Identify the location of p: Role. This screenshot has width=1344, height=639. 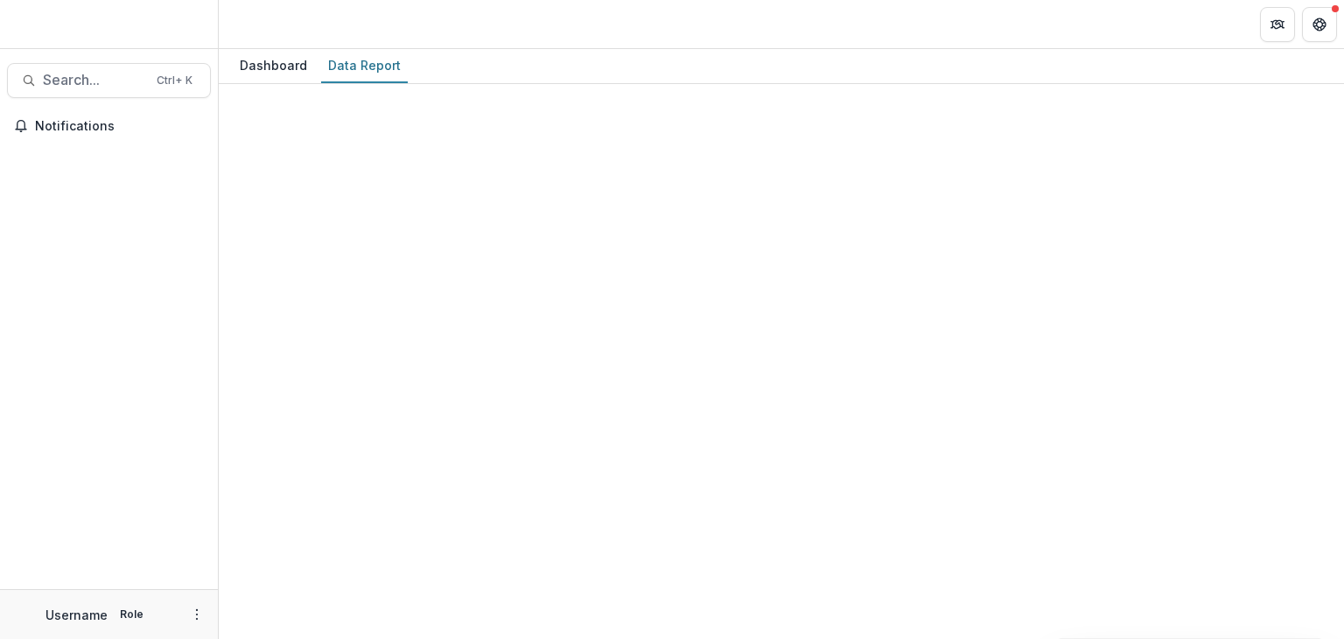
(131, 614).